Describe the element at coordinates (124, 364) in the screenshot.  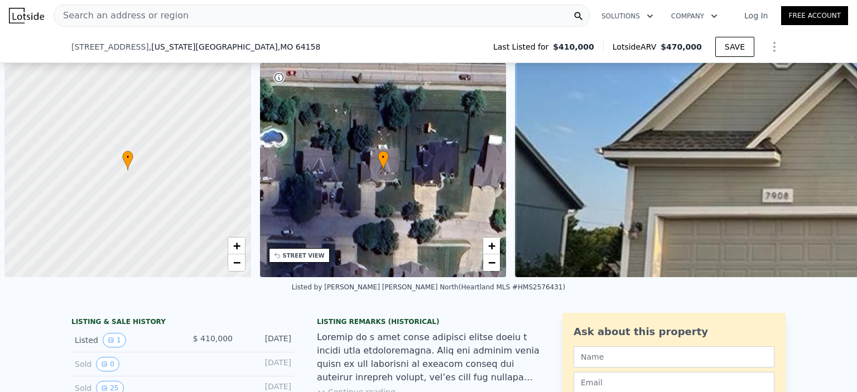
I see `div: Sold` at that location.